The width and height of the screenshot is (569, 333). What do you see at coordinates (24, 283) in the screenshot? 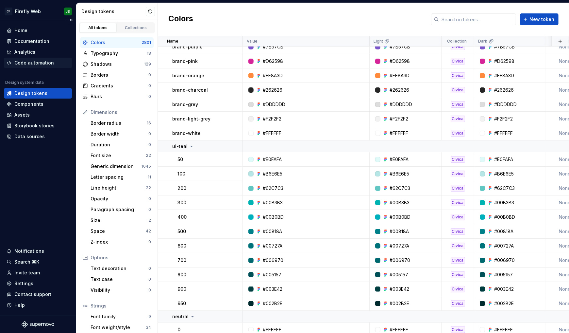
I see `div: Settings` at bounding box center [24, 283].